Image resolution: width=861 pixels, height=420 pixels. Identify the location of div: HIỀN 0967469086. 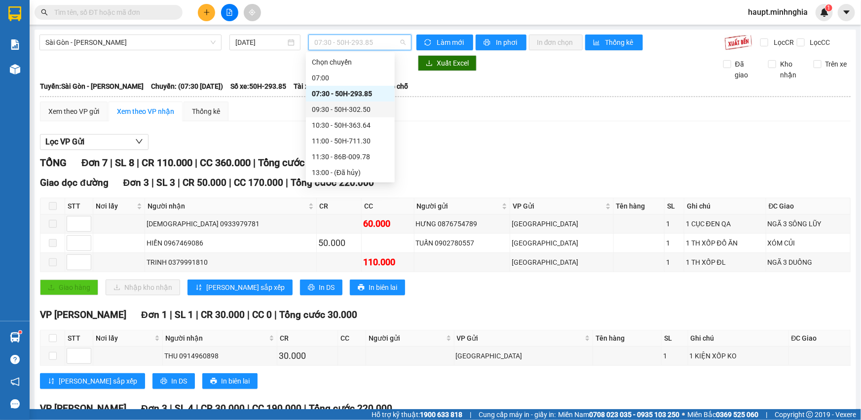
(230, 243).